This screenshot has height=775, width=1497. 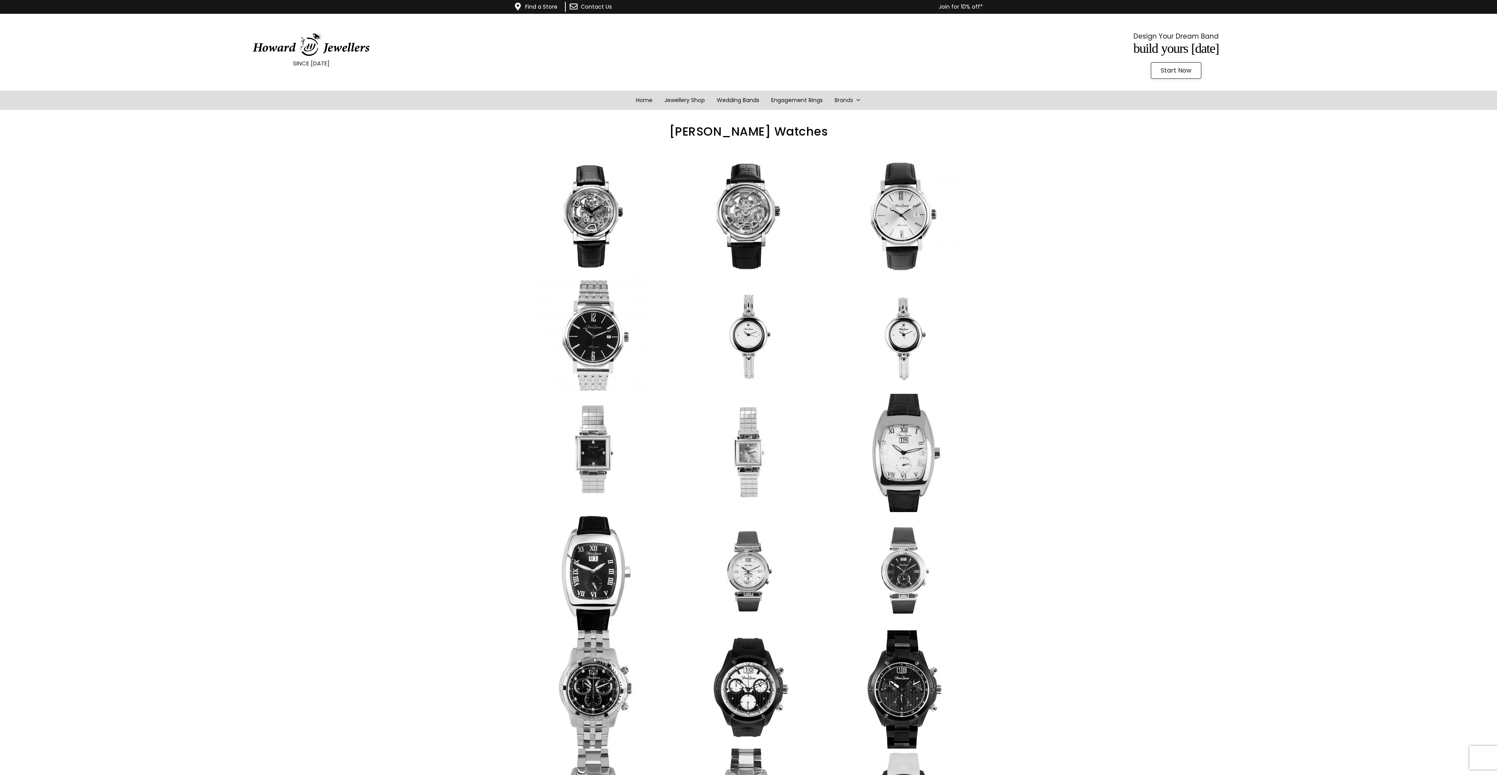 What do you see at coordinates (541, 7) in the screenshot?
I see `a: Find a Store` at bounding box center [541, 7].